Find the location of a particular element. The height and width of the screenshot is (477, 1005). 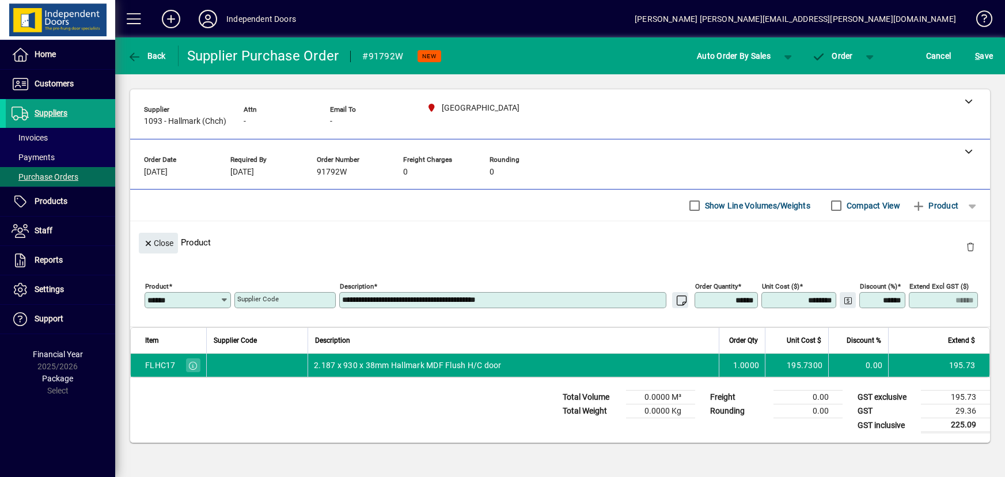

a: Payments is located at coordinates (60, 157).